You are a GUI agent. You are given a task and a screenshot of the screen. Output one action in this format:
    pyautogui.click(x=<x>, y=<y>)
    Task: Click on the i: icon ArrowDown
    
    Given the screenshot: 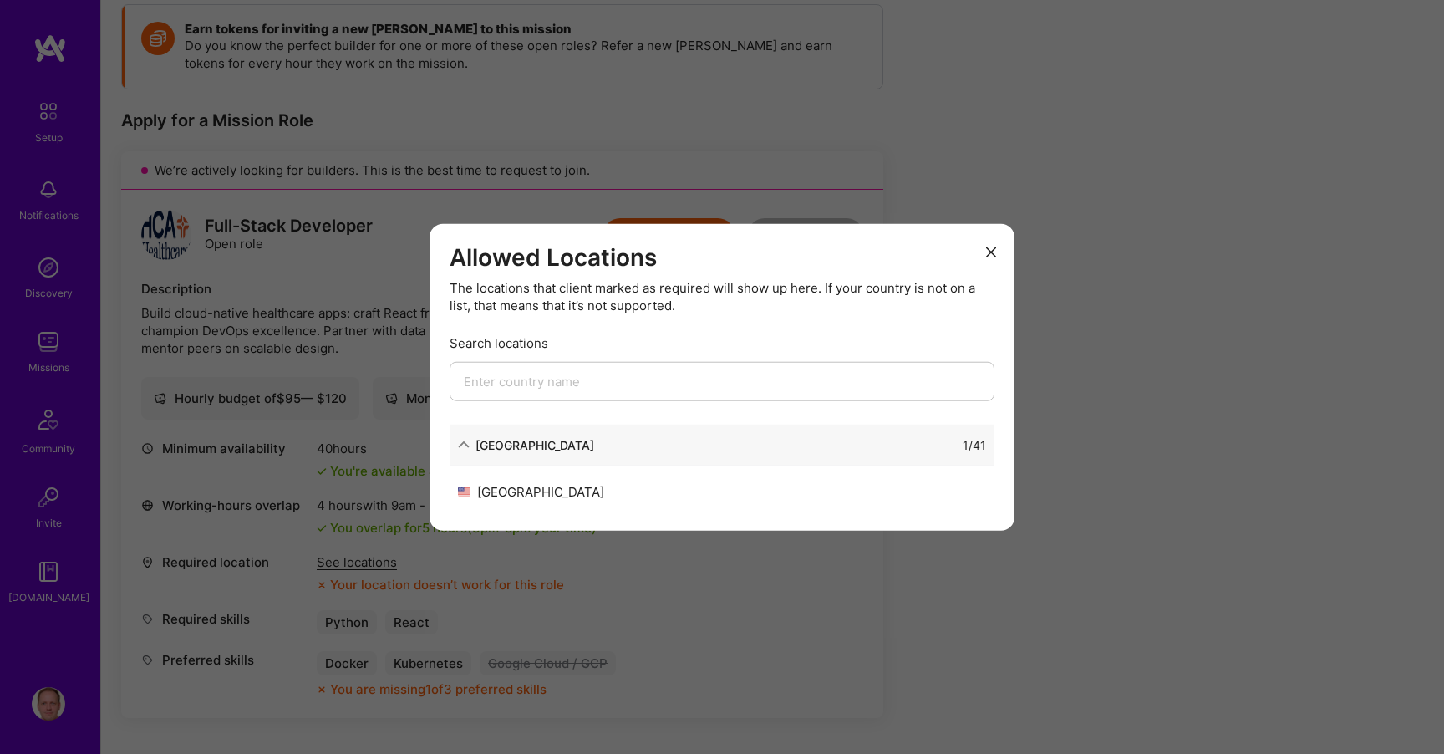 What is the action you would take?
    pyautogui.click(x=464, y=445)
    